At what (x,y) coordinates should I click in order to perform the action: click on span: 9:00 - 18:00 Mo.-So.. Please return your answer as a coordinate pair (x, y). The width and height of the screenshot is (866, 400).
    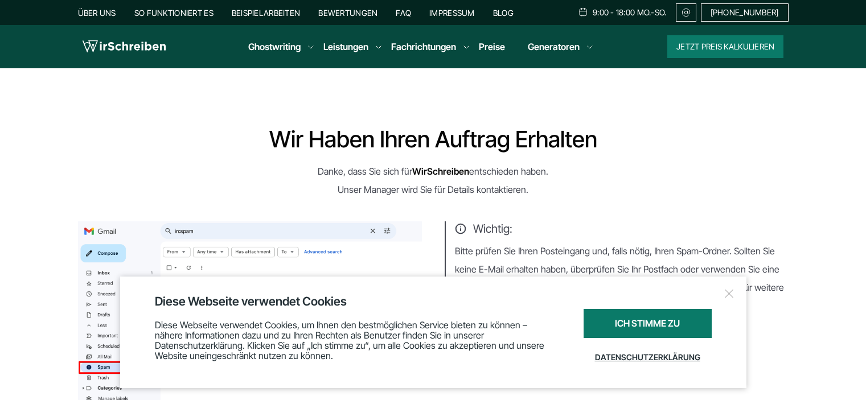
    Looking at the image, I should click on (630, 13).